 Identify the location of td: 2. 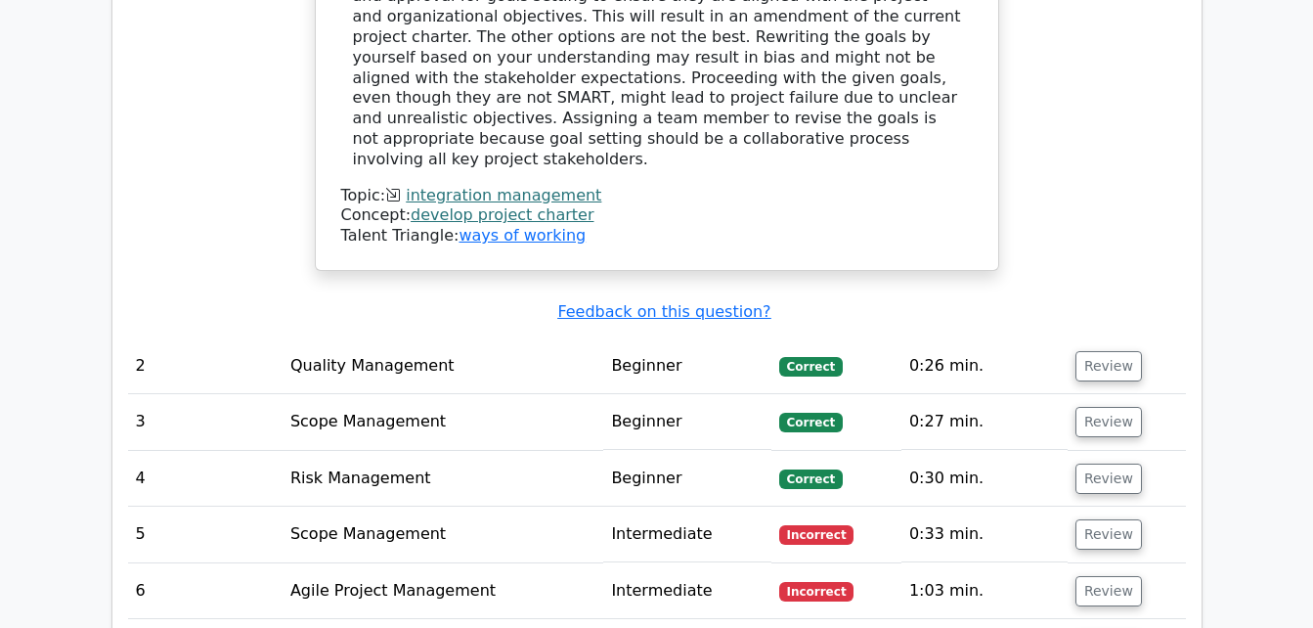
(205, 366).